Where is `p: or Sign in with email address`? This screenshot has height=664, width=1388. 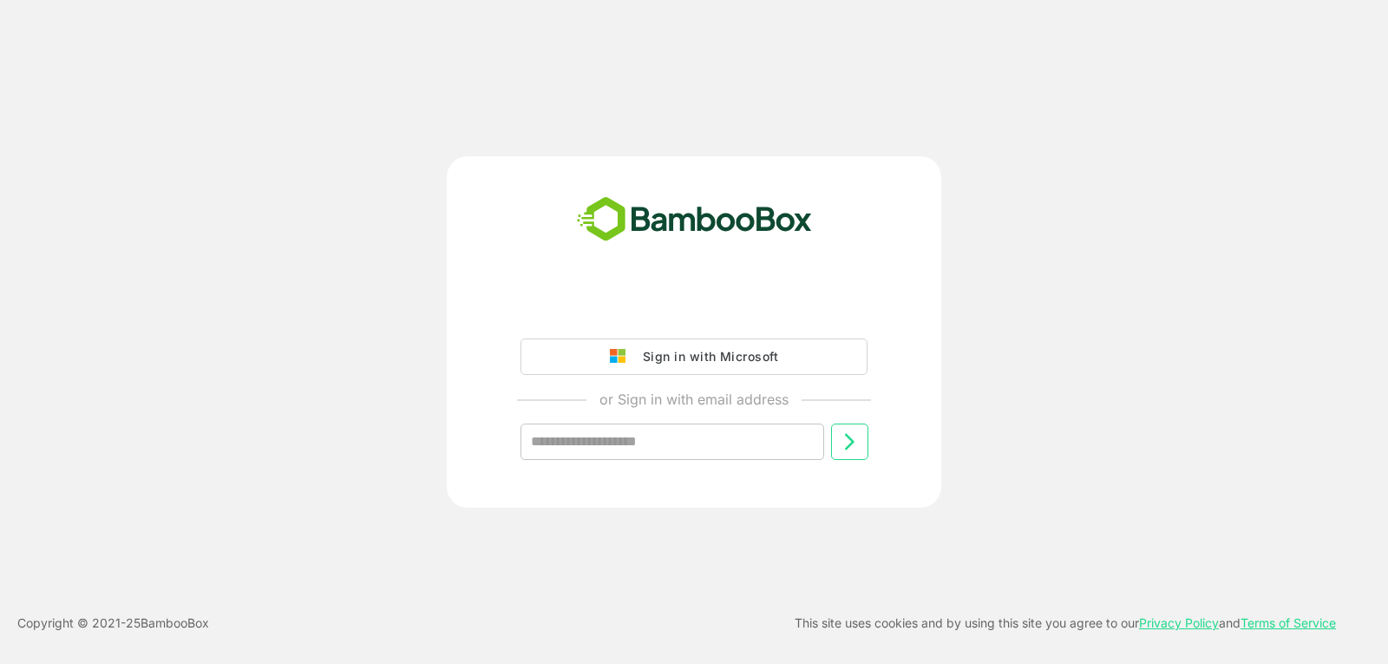
p: or Sign in with email address is located at coordinates (694, 399).